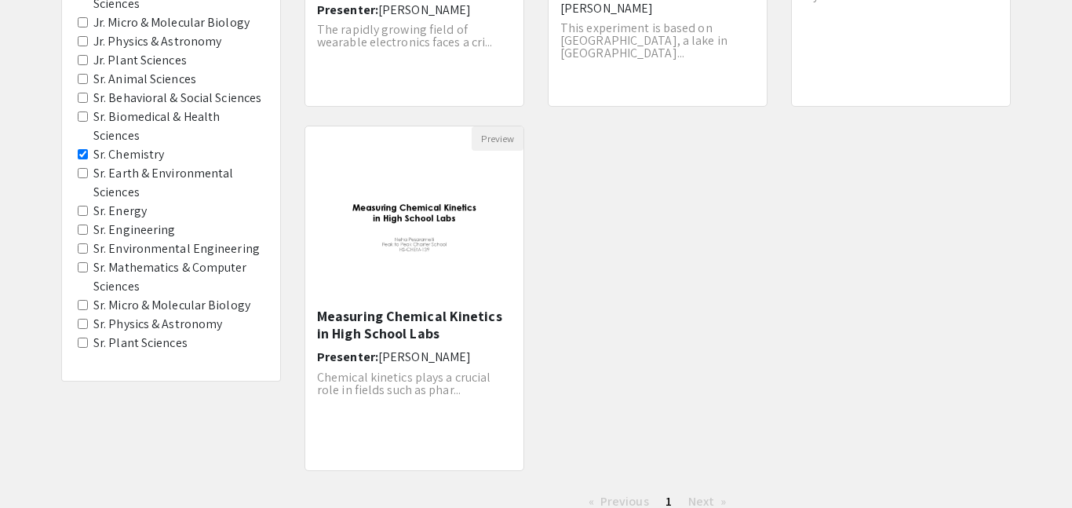 The width and height of the screenshot is (1072, 508). What do you see at coordinates (177, 98) in the screenshot?
I see `label: Sr. Behavioral & Social Sciences` at bounding box center [177, 98].